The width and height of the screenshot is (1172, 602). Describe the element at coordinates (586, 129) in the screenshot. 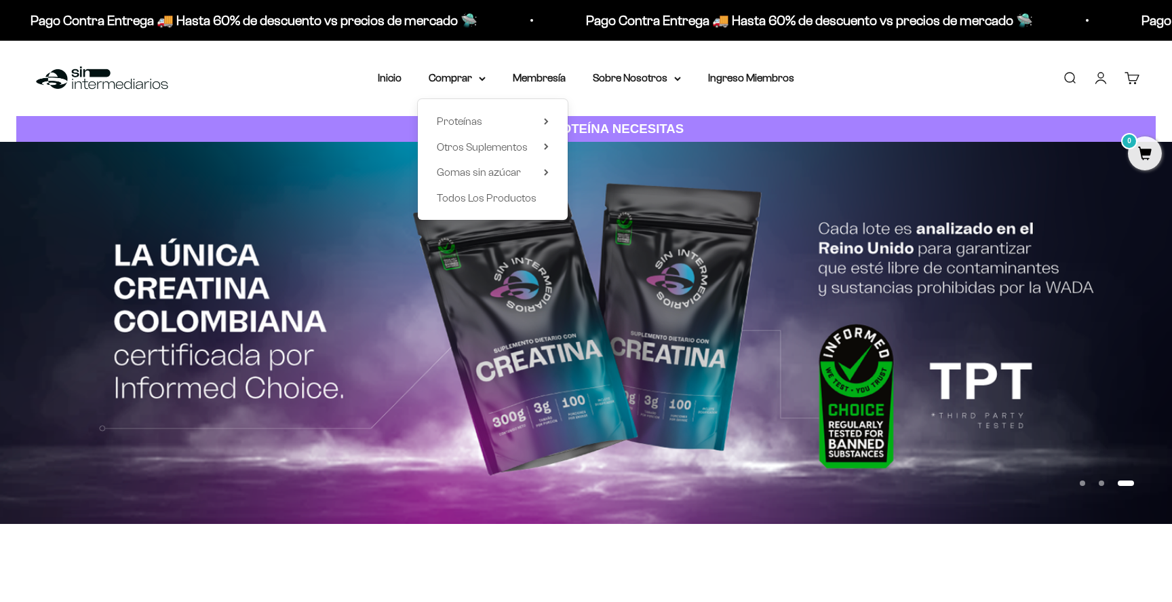

I see `a: CUANTA PROTEÍNA NECESITAS` at that location.